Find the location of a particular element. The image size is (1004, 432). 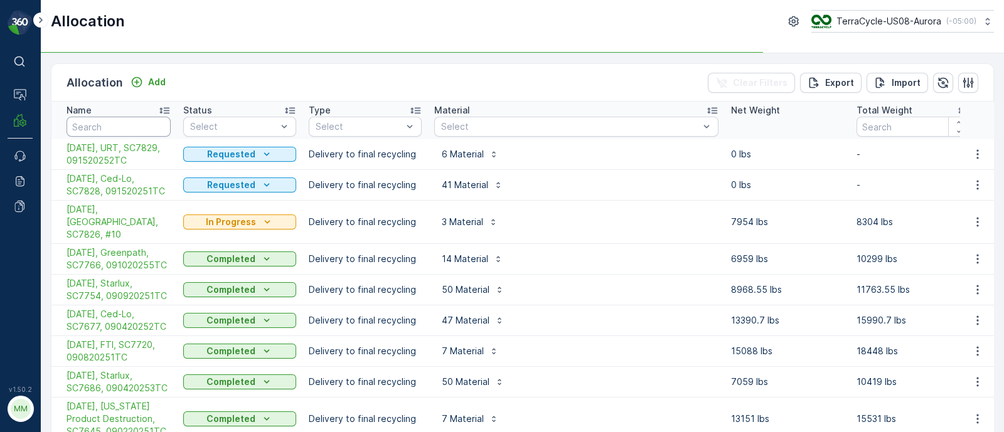

img: image_ci7OI47.png is located at coordinates (821, 21).